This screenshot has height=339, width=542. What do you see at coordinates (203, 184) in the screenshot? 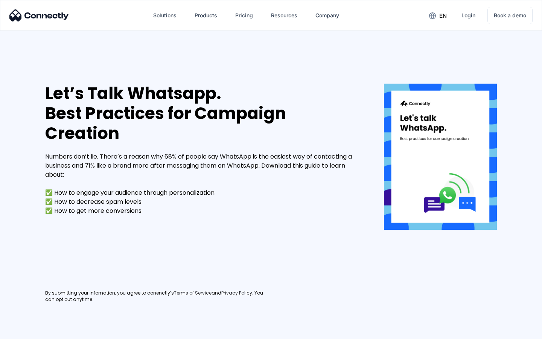
I see `div: Numbers don’t lie. There’s a reason why 68% of people say WhatsApp is the easiest way of contacti...` at bounding box center [203, 184].